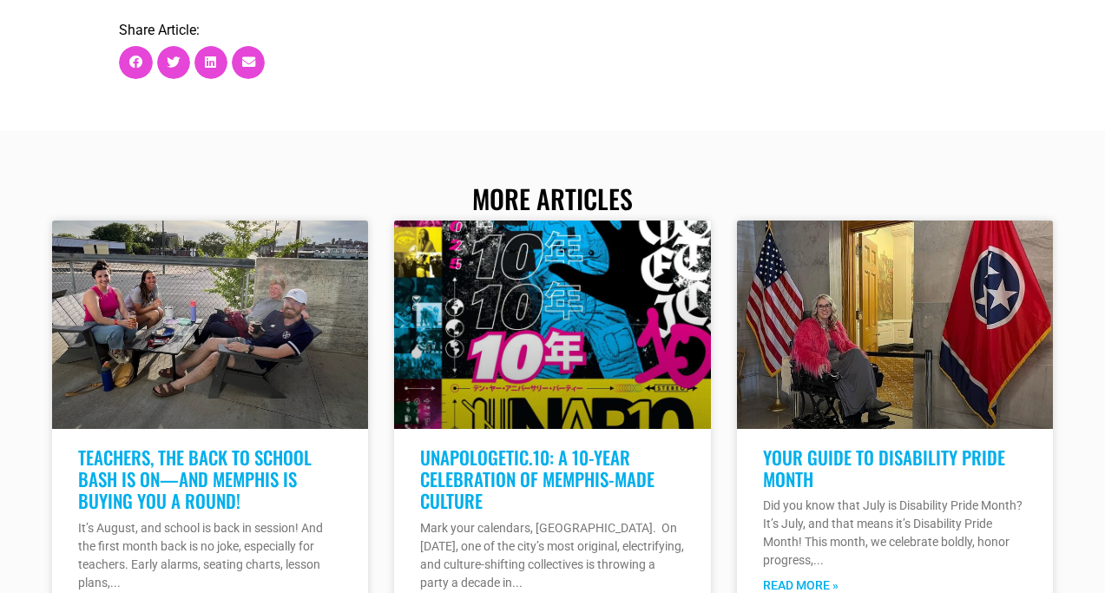  Describe the element at coordinates (135, 62) in the screenshot. I see `div: Share on facebook` at that location.